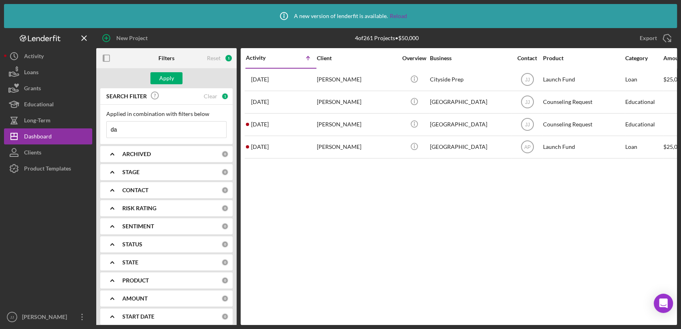 Image resolution: width=681 pixels, height=329 pixels. What do you see at coordinates (47, 169) in the screenshot?
I see `div: Product Templates` at bounding box center [47, 169].